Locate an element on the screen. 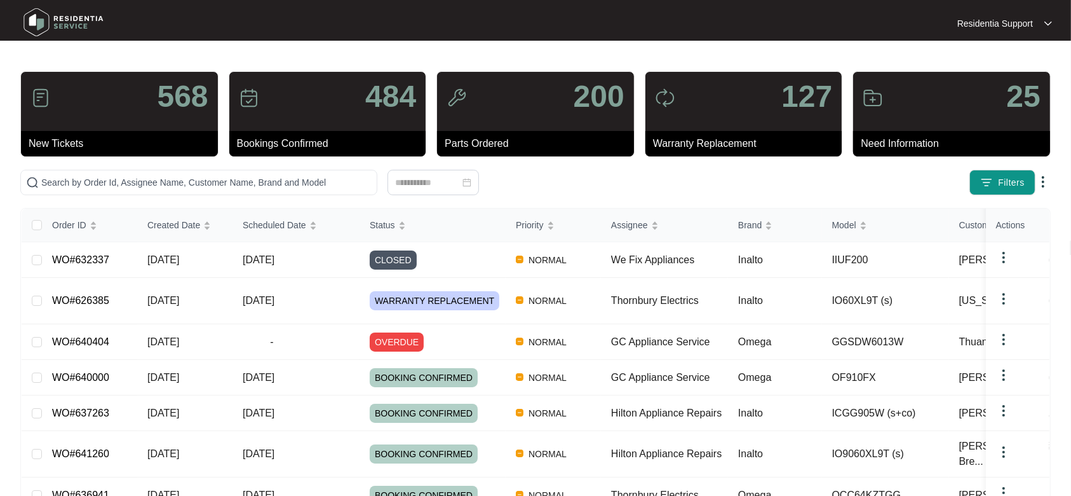 Image resolution: width=1071 pixels, height=496 pixels. p: 127 is located at coordinates (807, 97).